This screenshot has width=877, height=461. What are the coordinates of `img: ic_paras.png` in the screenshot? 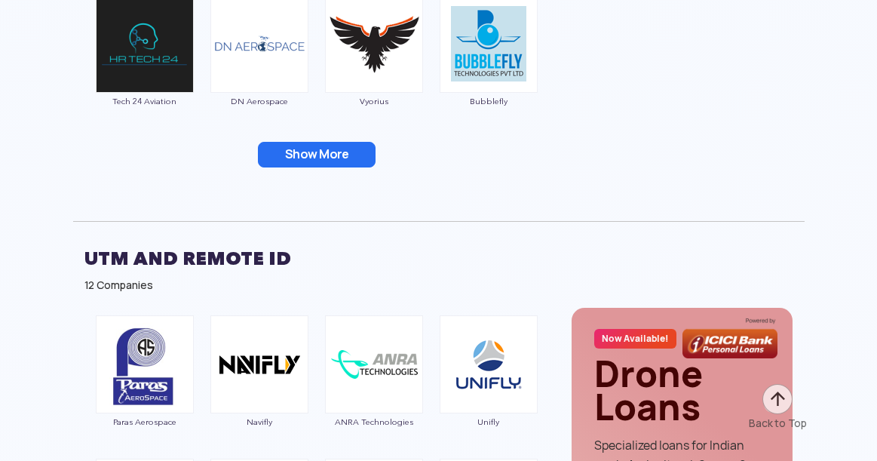 It's located at (145, 364).